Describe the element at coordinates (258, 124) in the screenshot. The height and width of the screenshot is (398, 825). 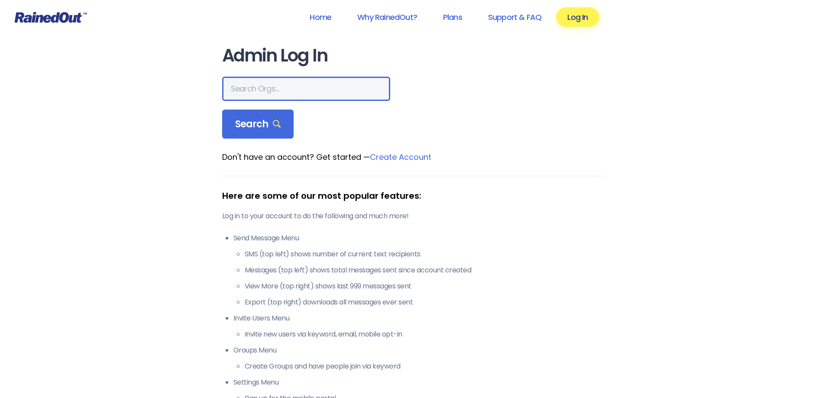
I see `div: Search` at that location.